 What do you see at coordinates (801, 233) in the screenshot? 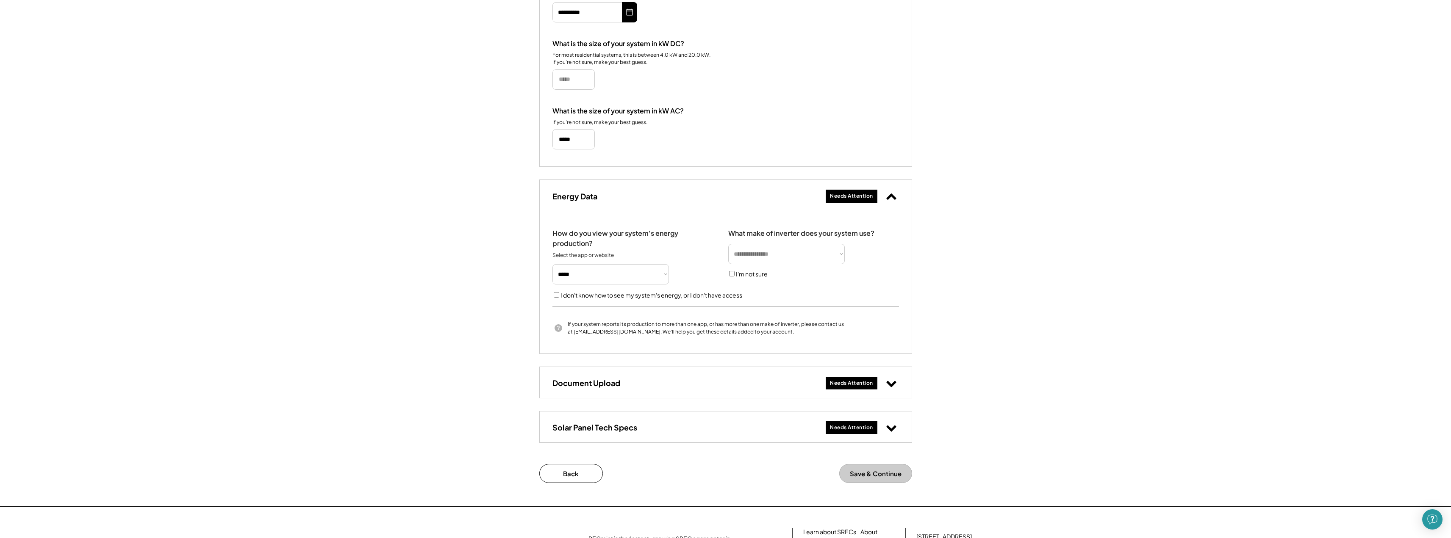
I see `div: What make of inverter does your system use?` at bounding box center [801, 233].